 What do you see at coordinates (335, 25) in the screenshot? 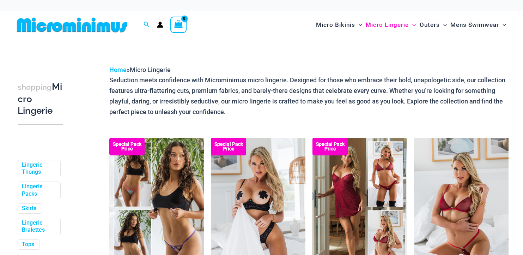
I see `span: Micro Bikinis` at bounding box center [335, 25].